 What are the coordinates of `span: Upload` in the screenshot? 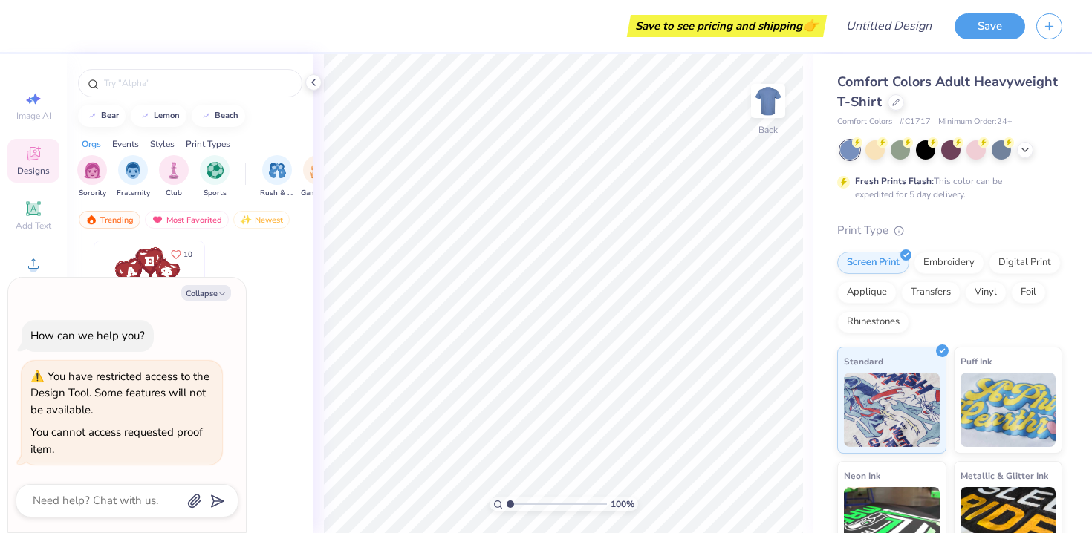 It's located at (33, 281).